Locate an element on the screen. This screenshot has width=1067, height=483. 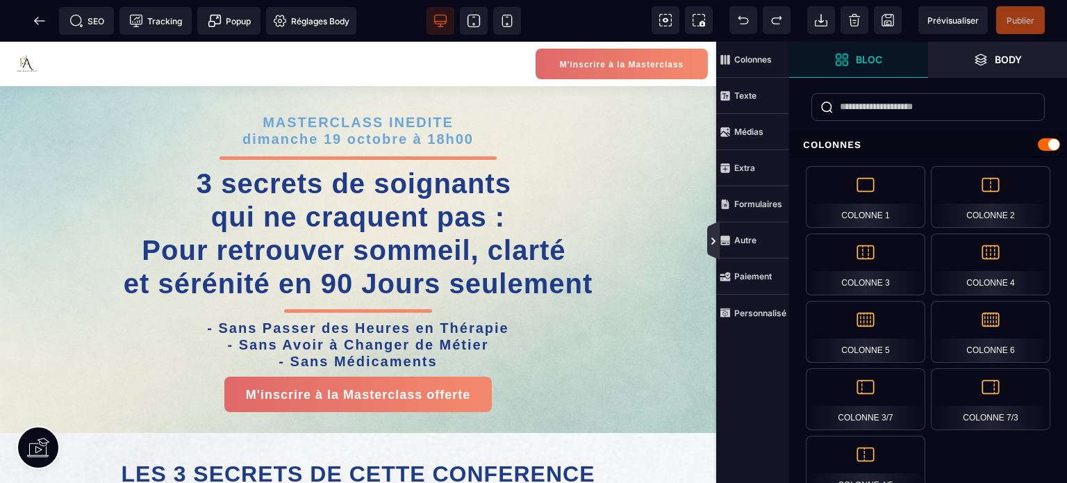
span: Voir mobile is located at coordinates (507, 21).